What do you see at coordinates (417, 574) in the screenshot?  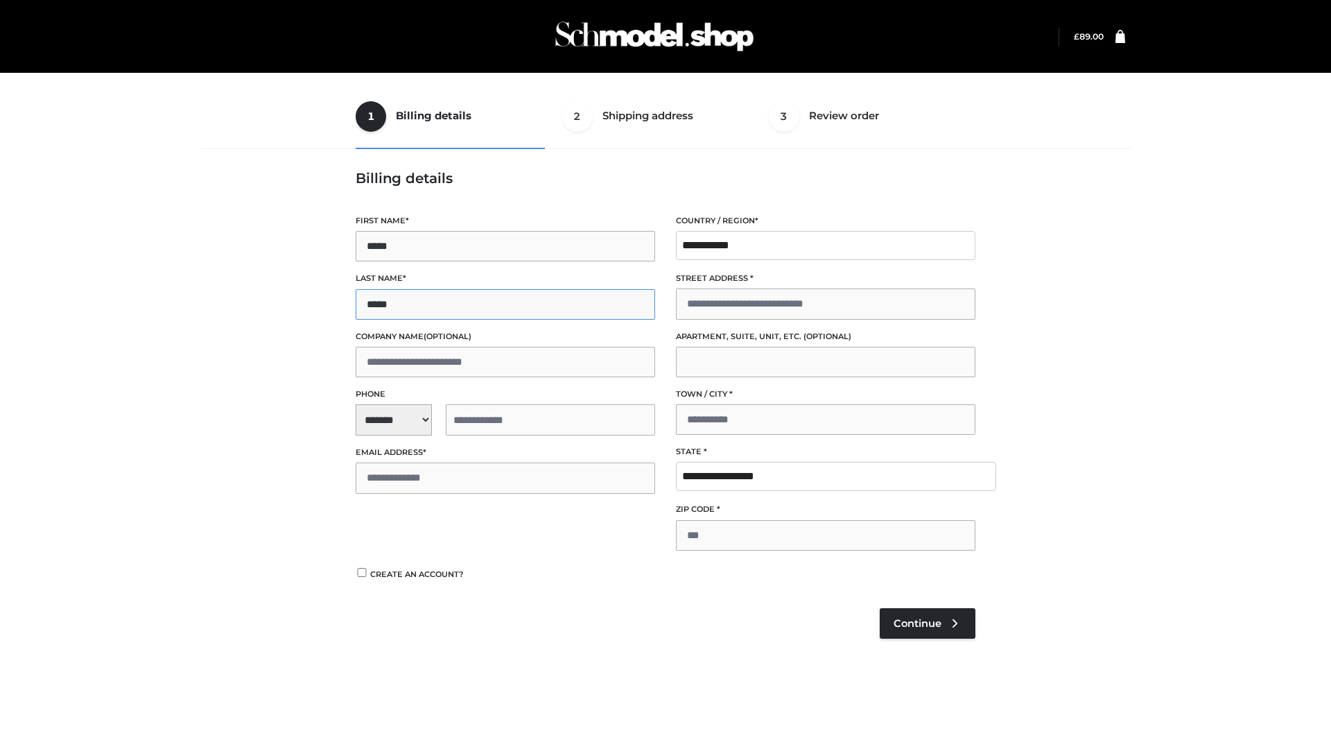 I see `span: Create an account?` at bounding box center [417, 574].